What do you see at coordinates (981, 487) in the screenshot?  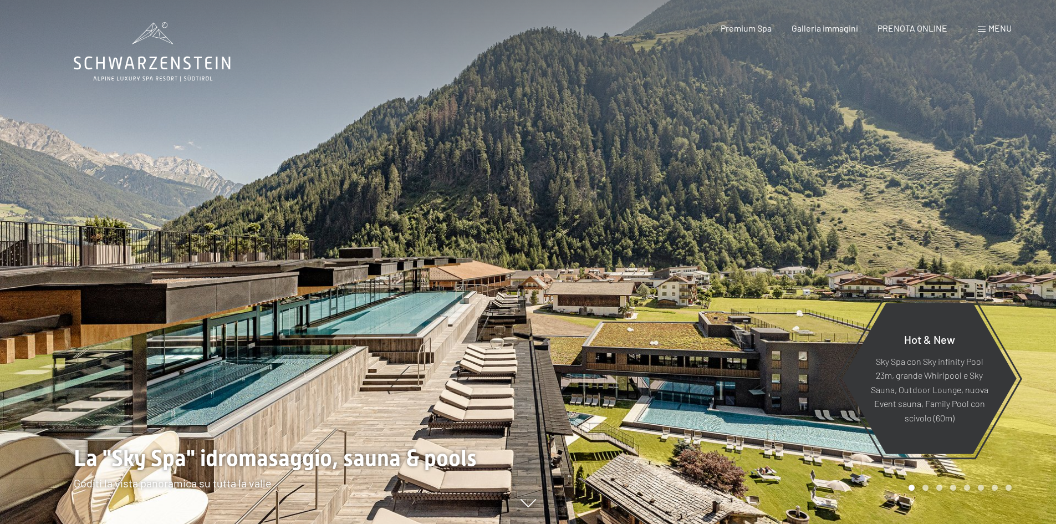 I see `div: Carousel Page 6` at bounding box center [981, 487].